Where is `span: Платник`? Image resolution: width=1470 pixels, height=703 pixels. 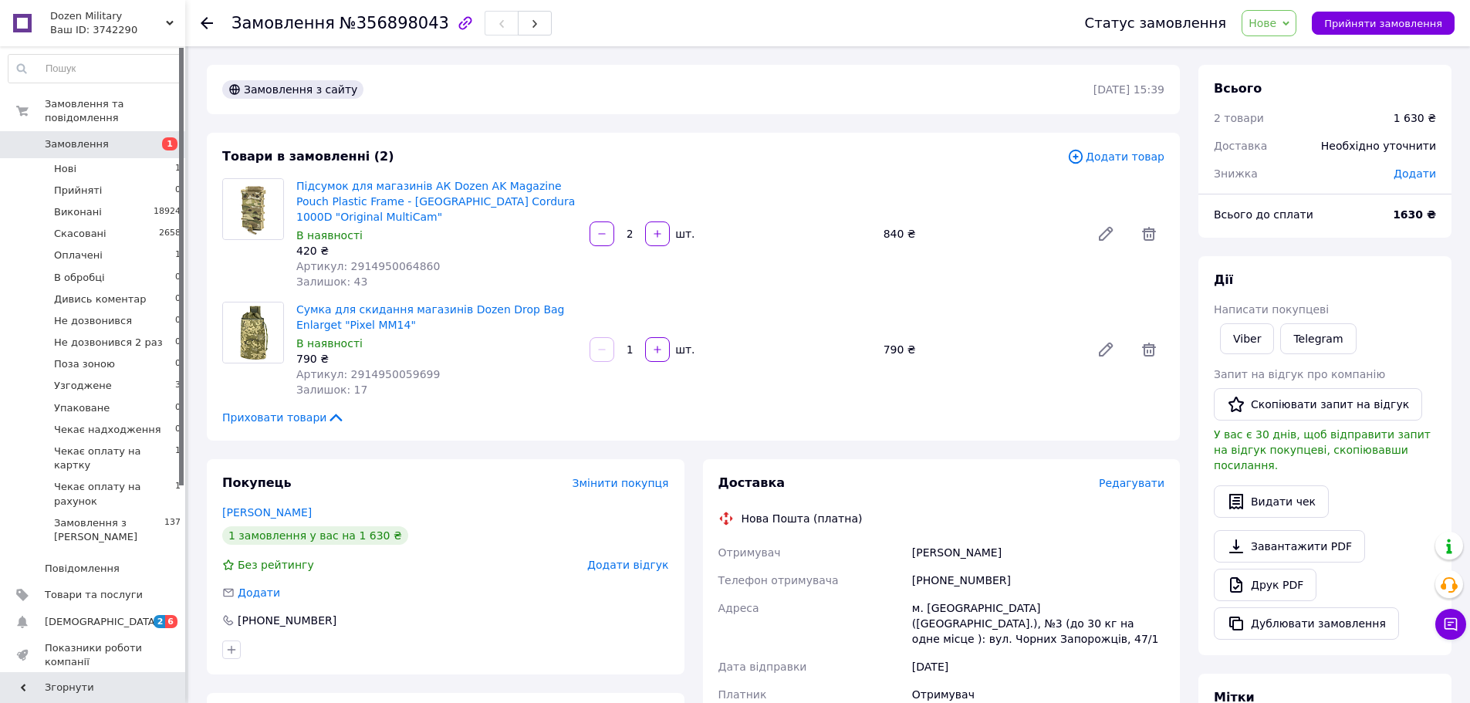
span: Платник is located at coordinates (742, 695).